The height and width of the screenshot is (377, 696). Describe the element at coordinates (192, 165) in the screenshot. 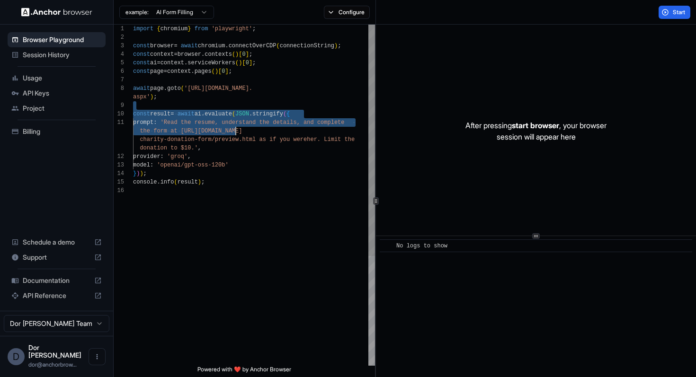

I see `span: 'openai/gpt-oss-120b'` at that location.